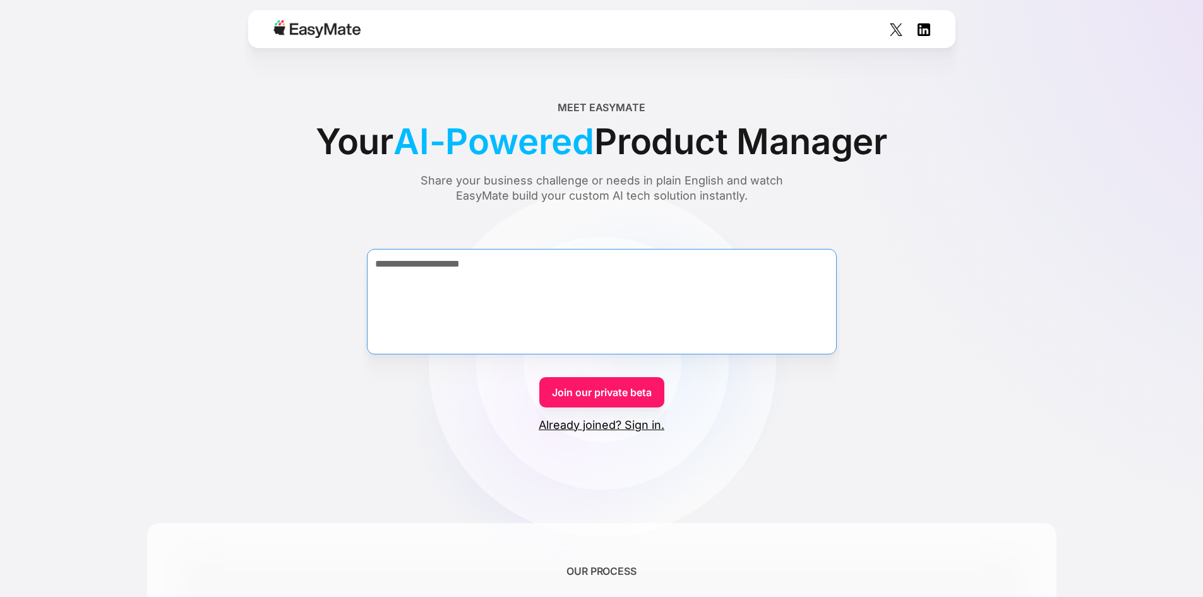 This screenshot has width=1203, height=597. I want to click on div: Your, so click(601, 141).